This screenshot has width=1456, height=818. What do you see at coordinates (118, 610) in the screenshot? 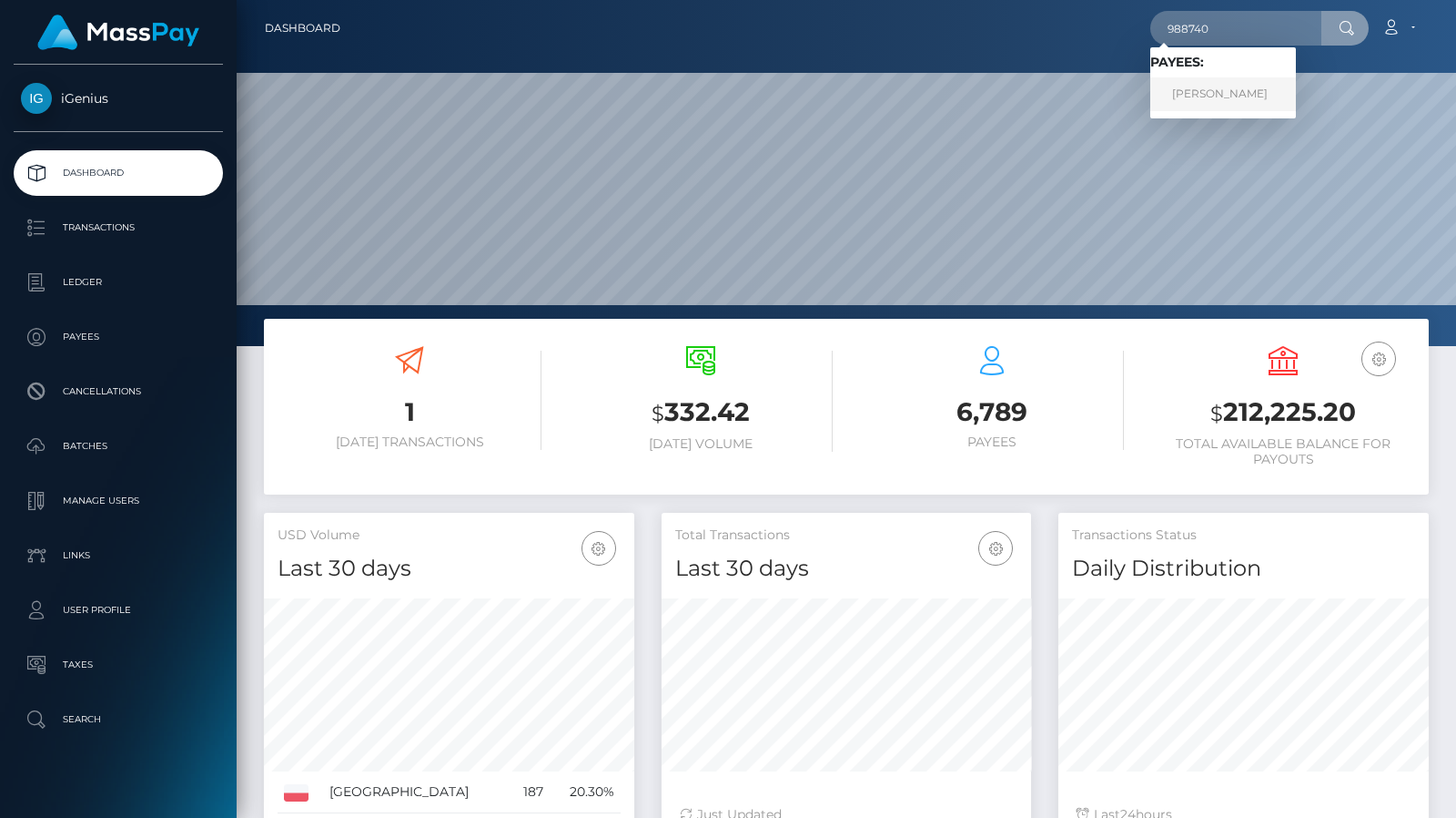
I see `p: User Profile` at bounding box center [118, 610].